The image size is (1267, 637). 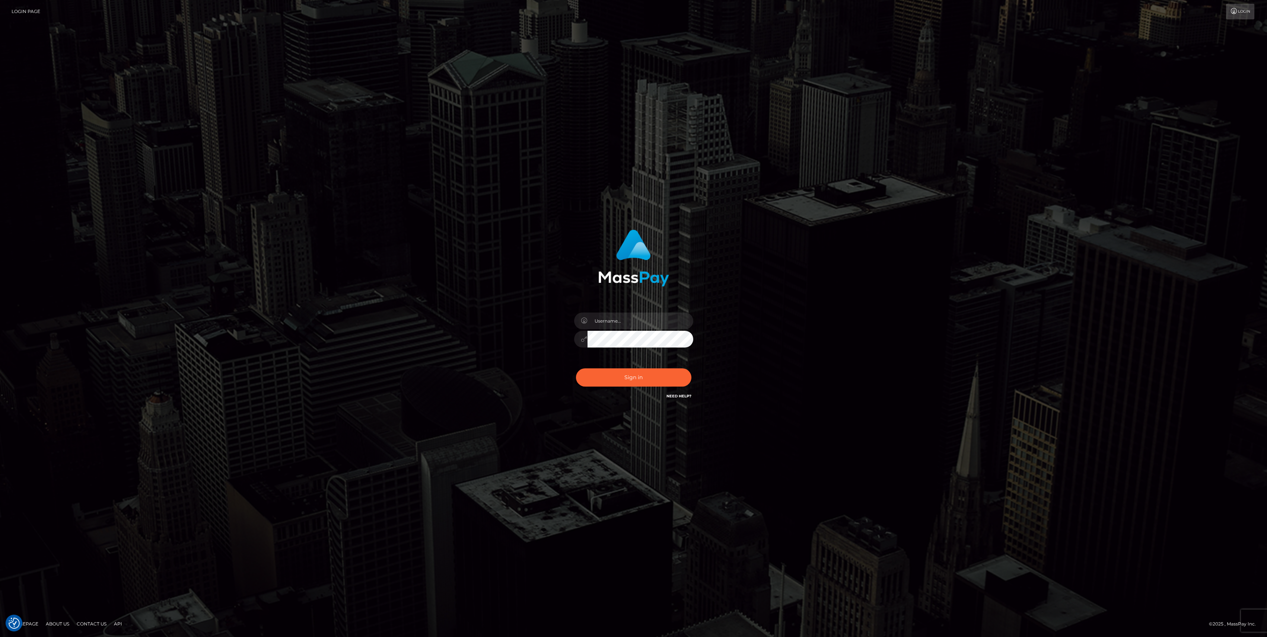 What do you see at coordinates (118, 624) in the screenshot?
I see `a: API` at bounding box center [118, 624].